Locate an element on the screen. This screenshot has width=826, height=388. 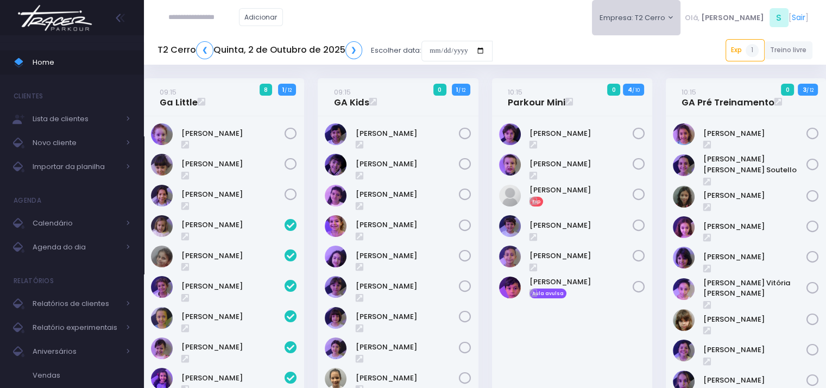
div: Escolher data: is located at coordinates (325, 50).